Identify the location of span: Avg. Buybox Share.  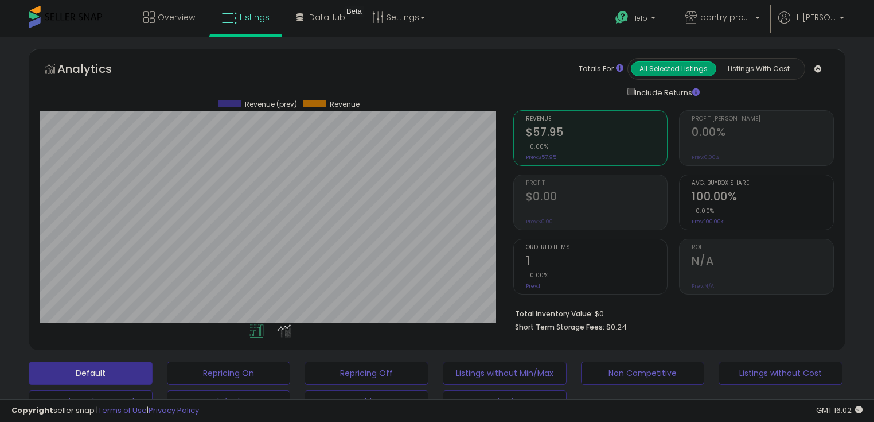
(762, 183).